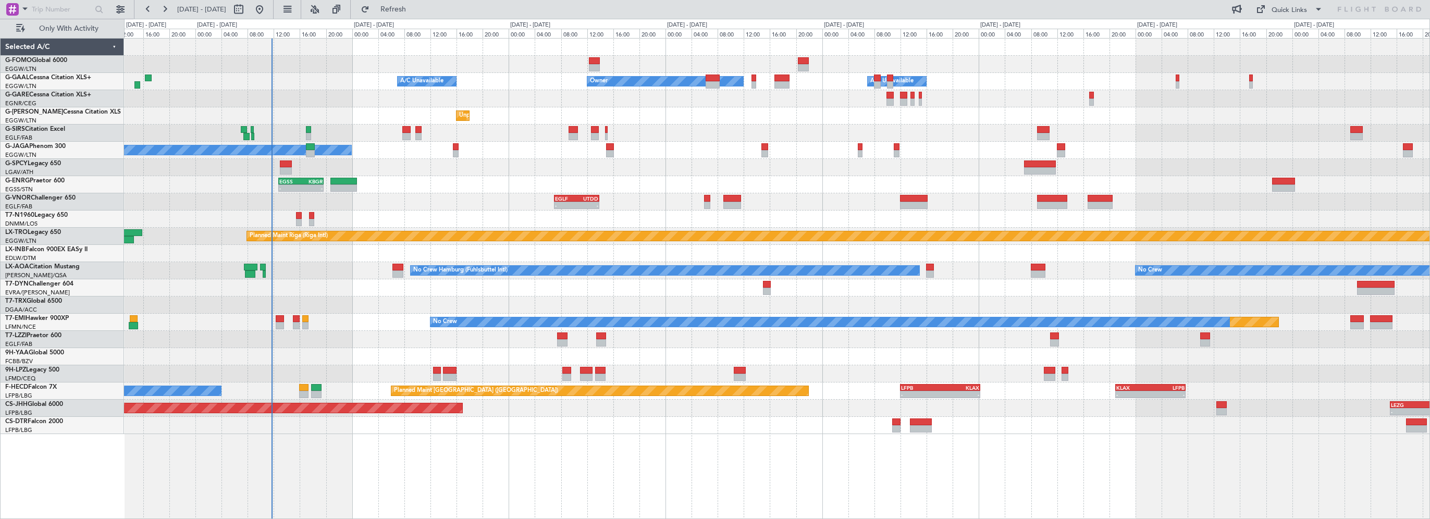 Image resolution: width=1430 pixels, height=519 pixels. I want to click on a: T7-N1960Legacy 650, so click(36, 215).